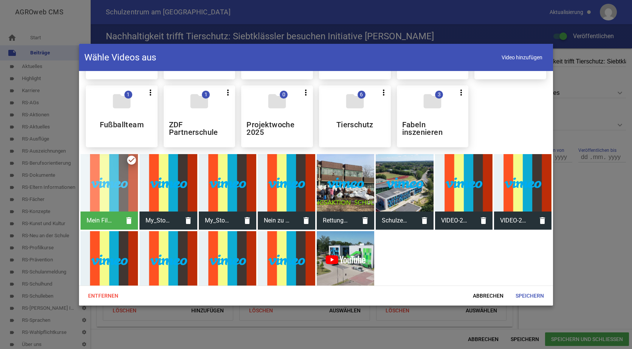 This screenshot has width=632, height=349. What do you see at coordinates (278, 221) in the screenshot?
I see `span: Nein zu Vandalismus.mov` at bounding box center [278, 221].